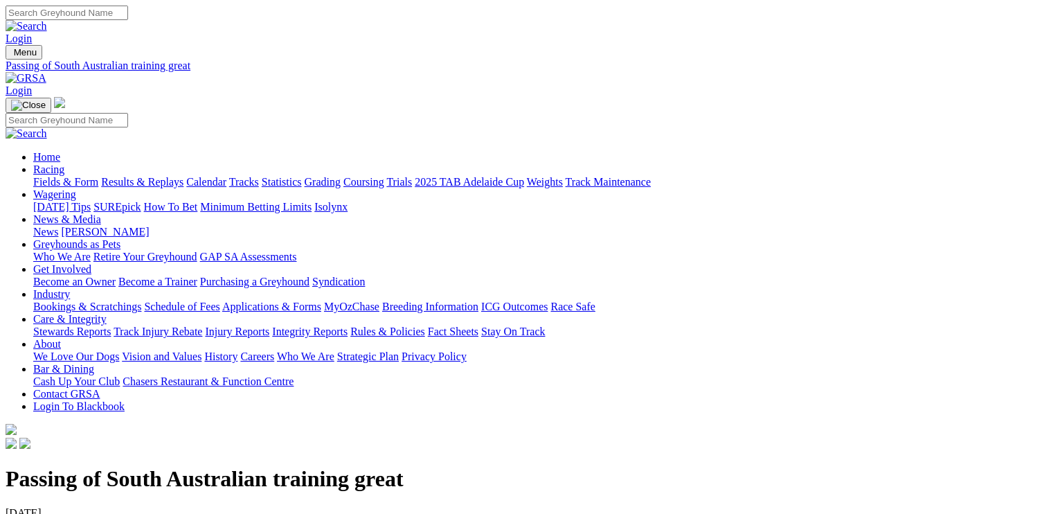  I want to click on div: Bar & Dining, so click(540, 382).